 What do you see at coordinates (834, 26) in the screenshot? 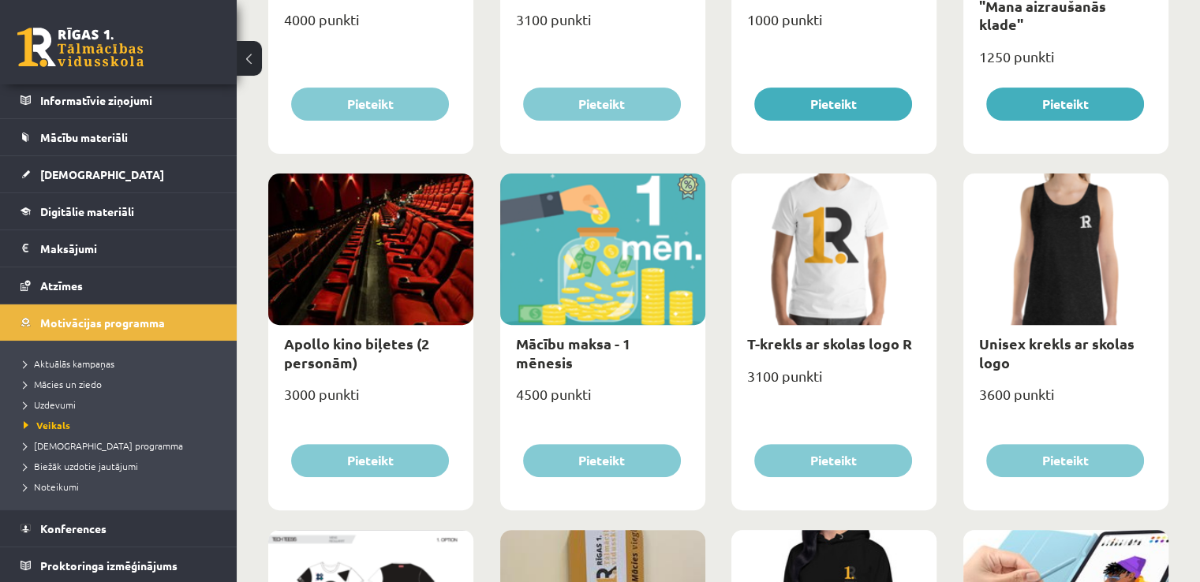
I see `div: 1000 punkti` at bounding box center [834, 26].